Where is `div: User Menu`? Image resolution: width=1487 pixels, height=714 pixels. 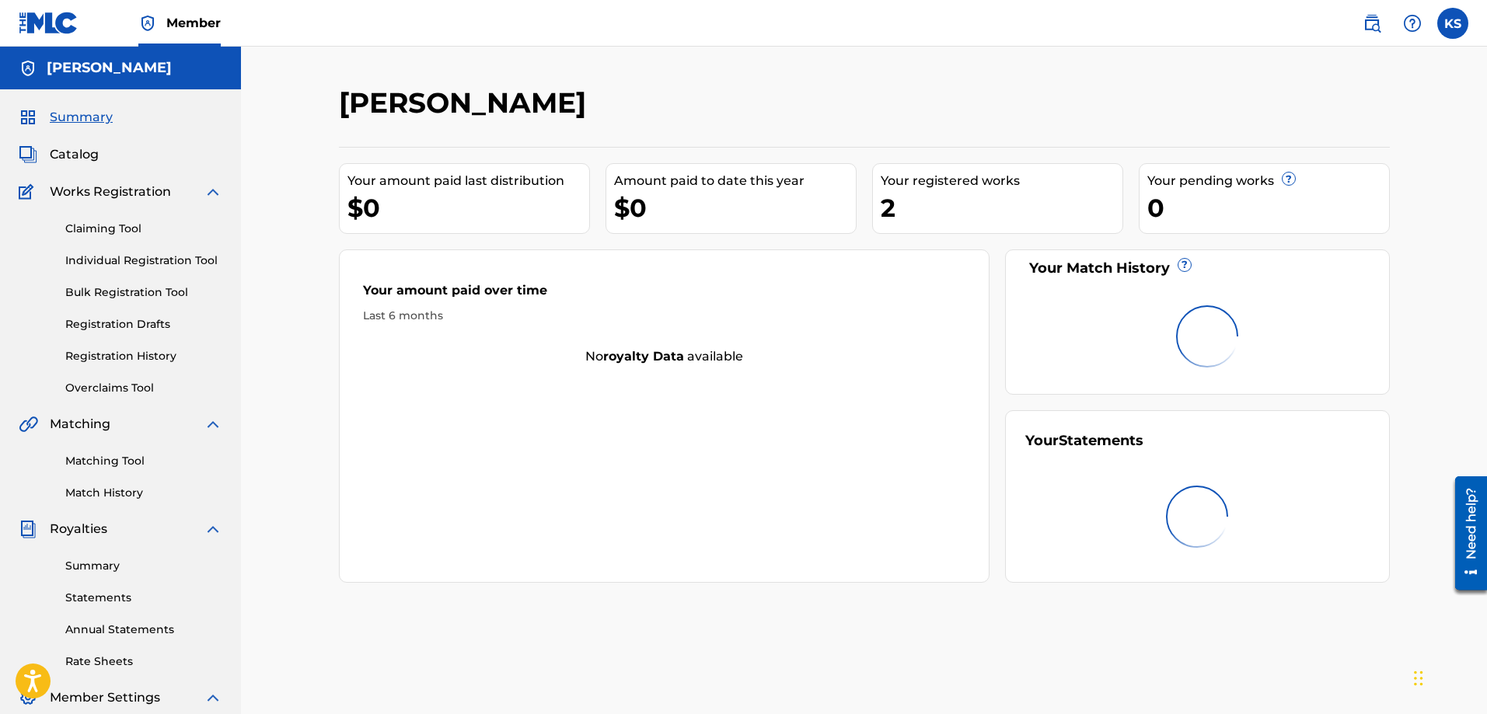 div: User Menu is located at coordinates (1453, 23).